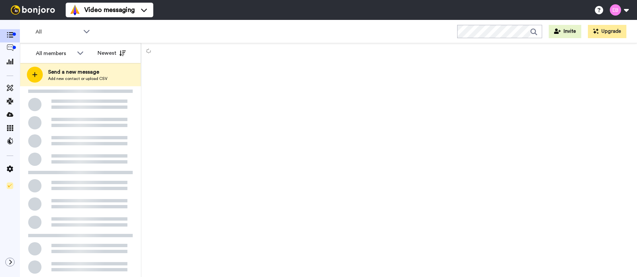  Describe the element at coordinates (58, 32) in the screenshot. I see `span: All` at that location.